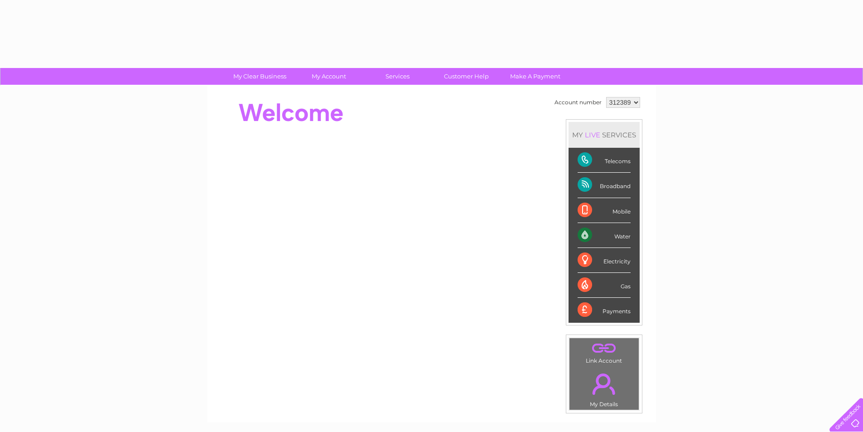 The image size is (863, 432). Describe the element at coordinates (604, 160) in the screenshot. I see `div: Telecoms` at that location.